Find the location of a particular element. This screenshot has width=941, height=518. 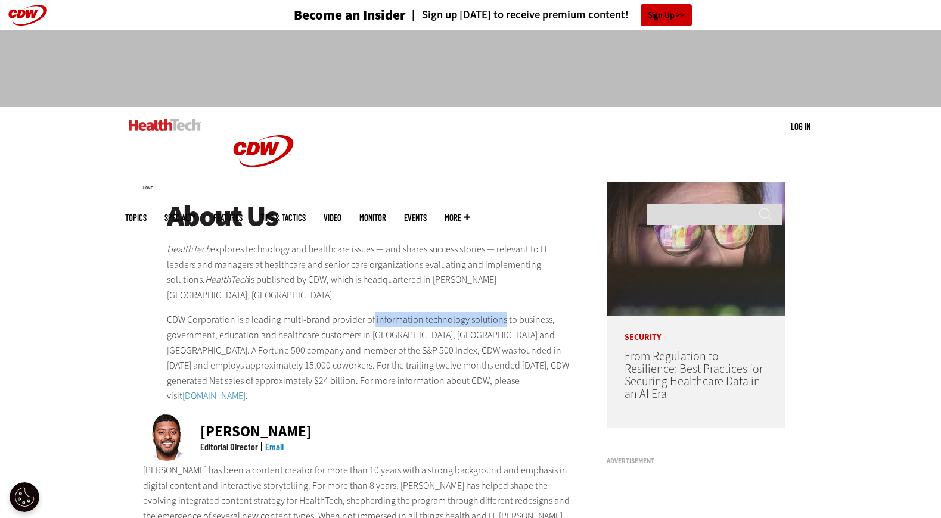

p: Security is located at coordinates (696, 329).